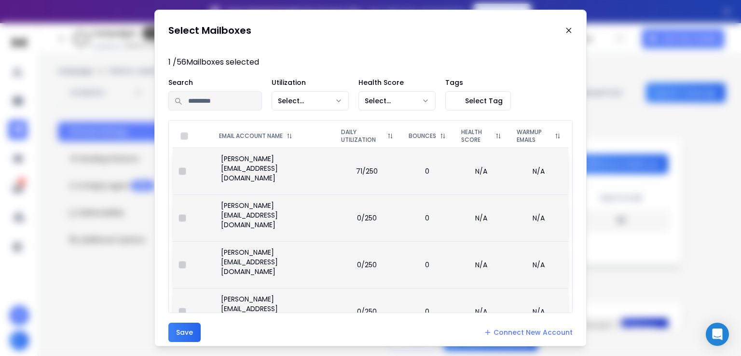  Describe the element at coordinates (718, 335) in the screenshot. I see `div: Open Intercom Messenger` at that location.